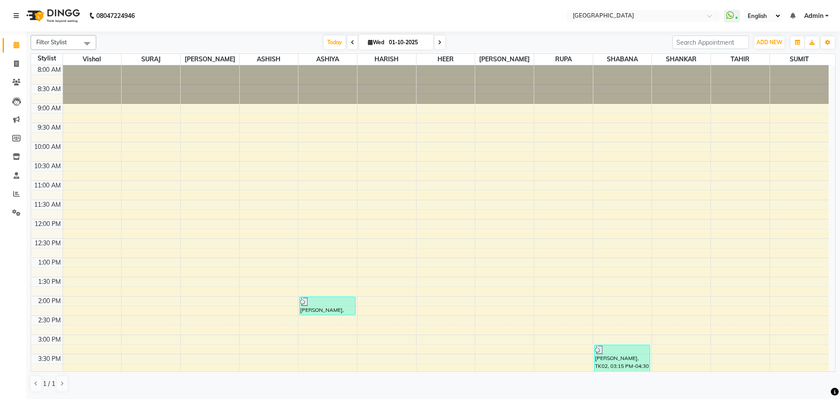  Describe the element at coordinates (814, 16) in the screenshot. I see `span: Admin` at that location.